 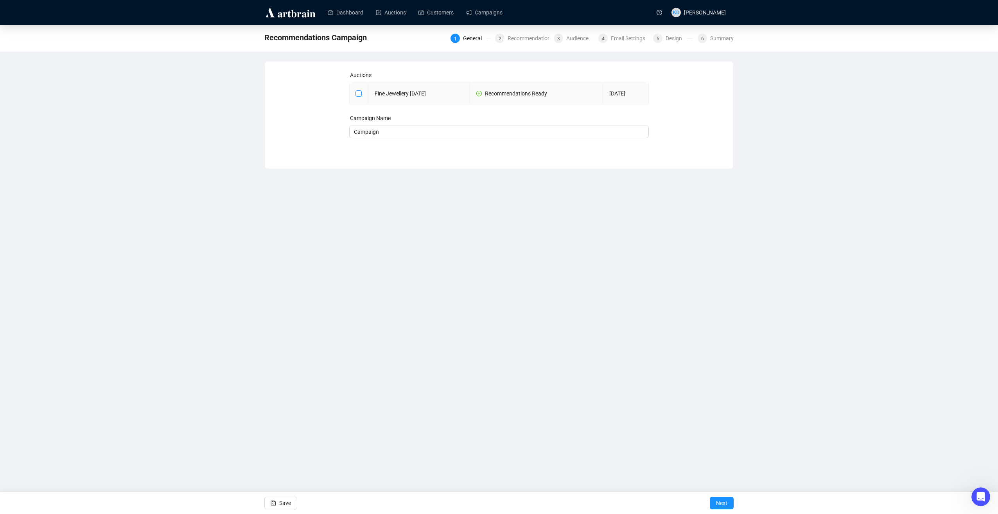 What do you see at coordinates (273, 503) in the screenshot?
I see `span: save` at bounding box center [273, 503].